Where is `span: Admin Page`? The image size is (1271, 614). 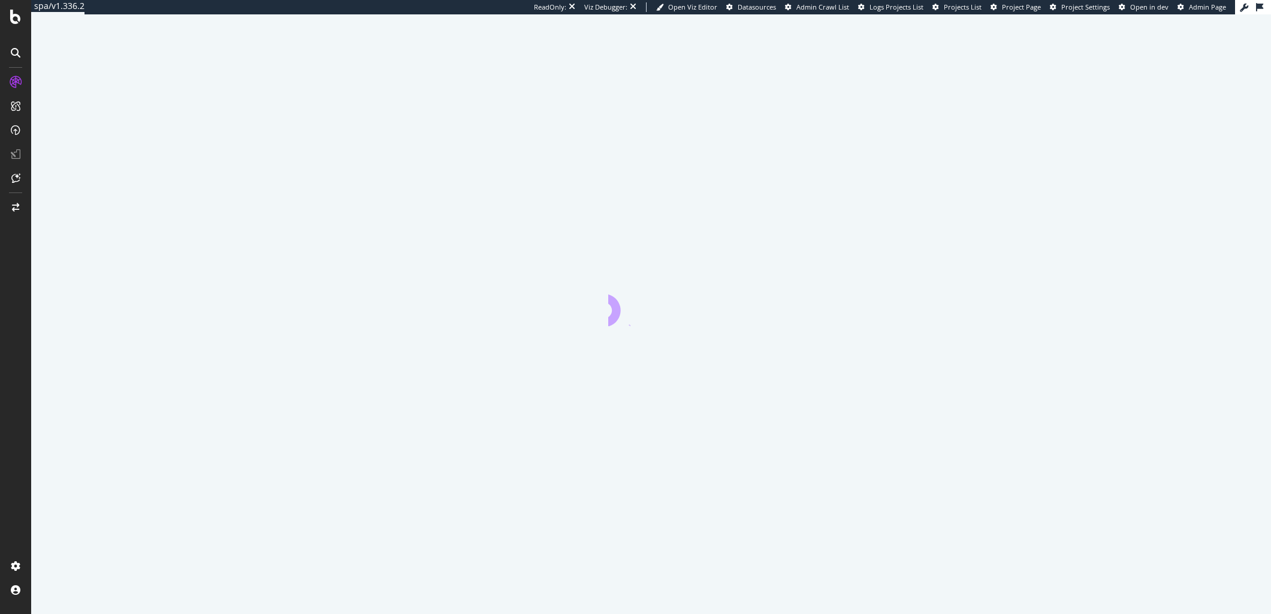
span: Admin Page is located at coordinates (1207, 7).